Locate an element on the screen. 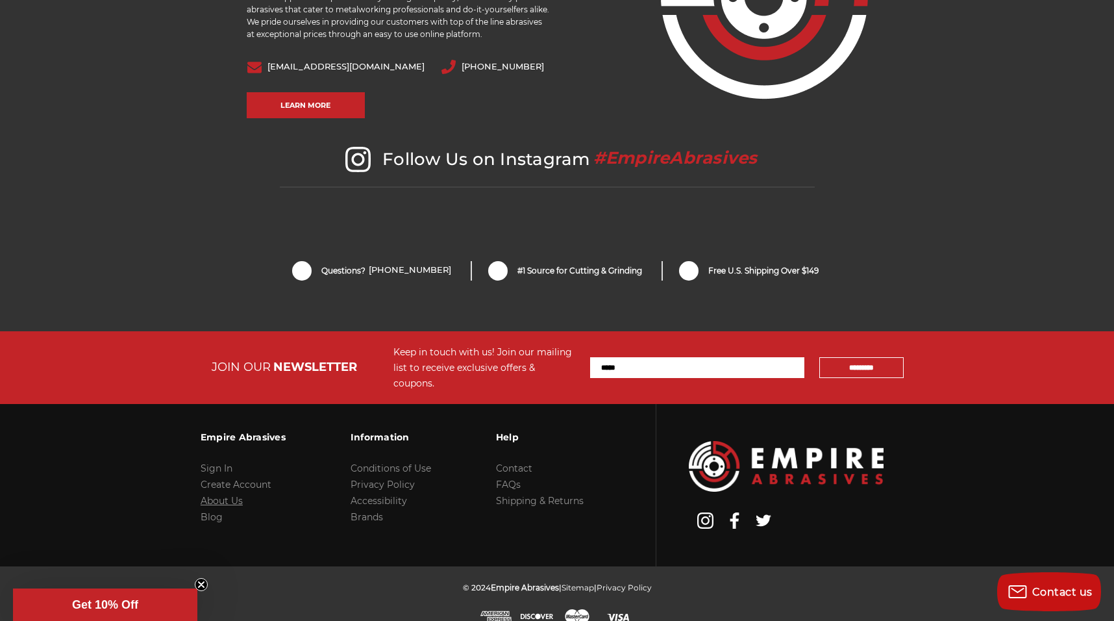 The height and width of the screenshot is (621, 1114). span: #EmpireAbrasives is located at coordinates (675, 158).